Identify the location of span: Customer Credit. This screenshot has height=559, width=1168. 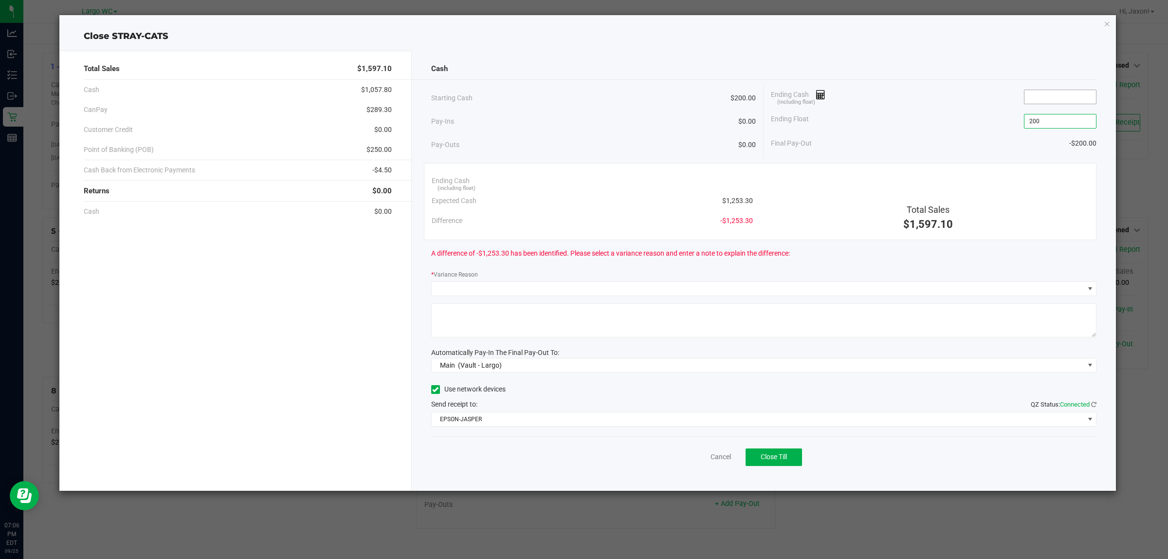
(108, 129).